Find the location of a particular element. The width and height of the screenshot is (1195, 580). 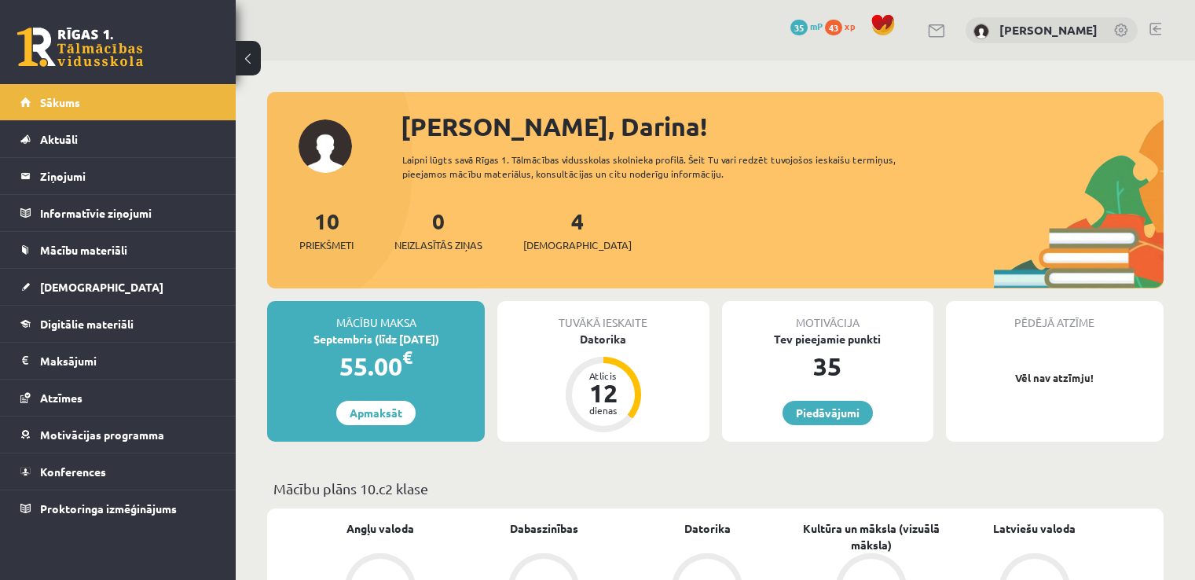

span: 43 is located at coordinates (833, 27).